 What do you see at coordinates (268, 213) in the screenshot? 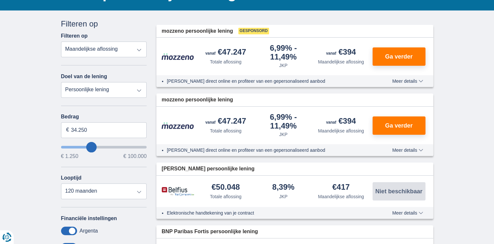
I see `li: Elektronische handtekening van je contract` at bounding box center [268, 213].